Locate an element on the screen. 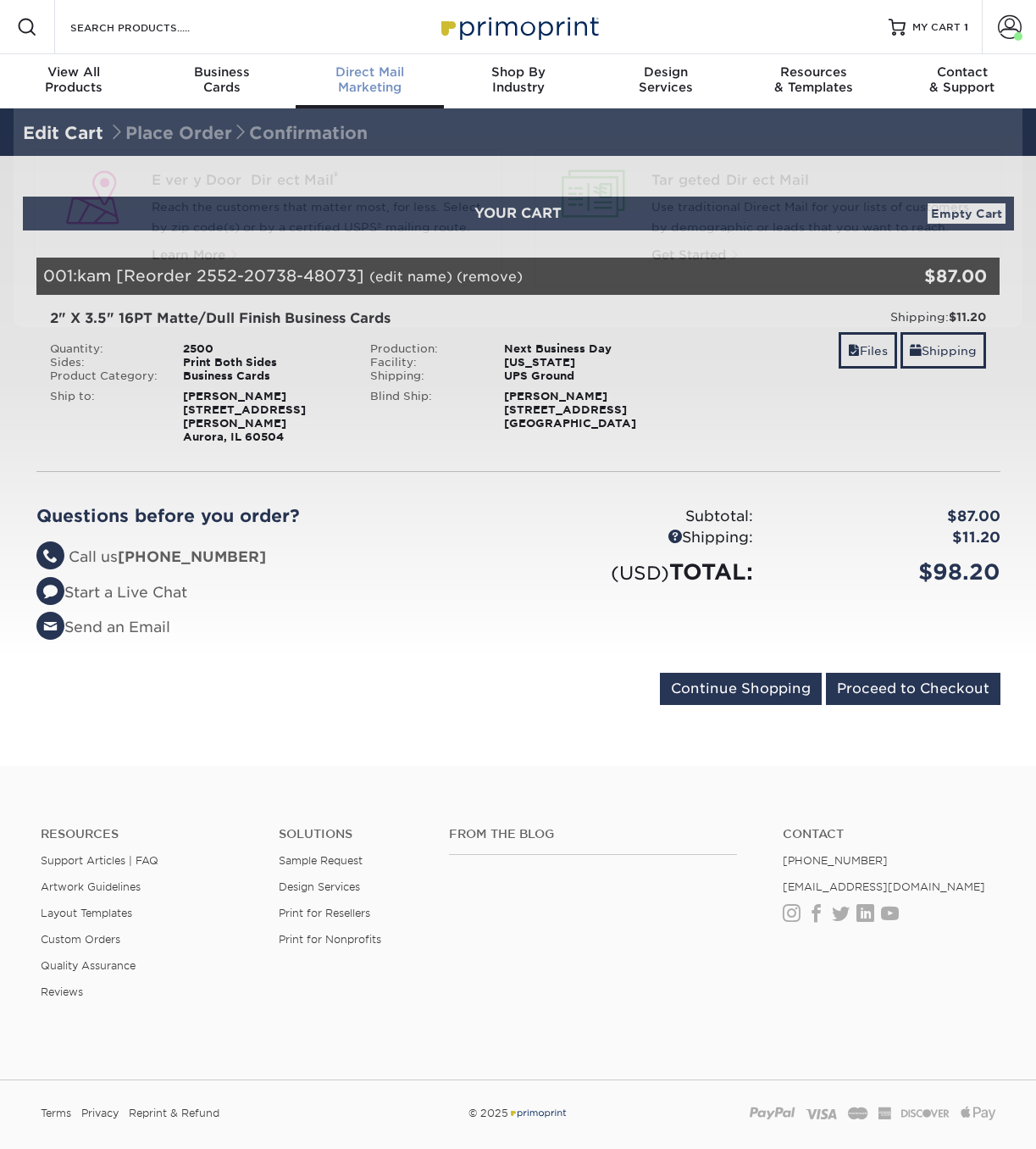 The height and width of the screenshot is (1149, 1036). a: Print for Resellers is located at coordinates (325, 912).